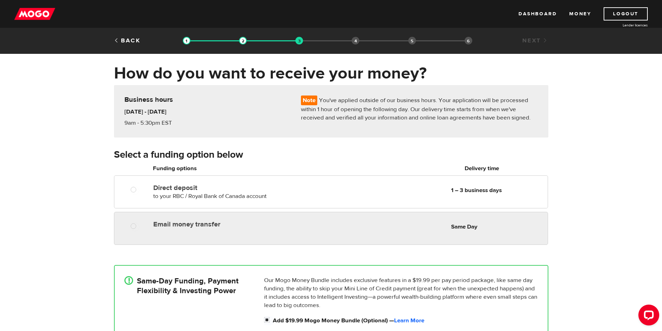 The image size is (662, 331). I want to click on h3: Select a funding option below, so click(331, 155).